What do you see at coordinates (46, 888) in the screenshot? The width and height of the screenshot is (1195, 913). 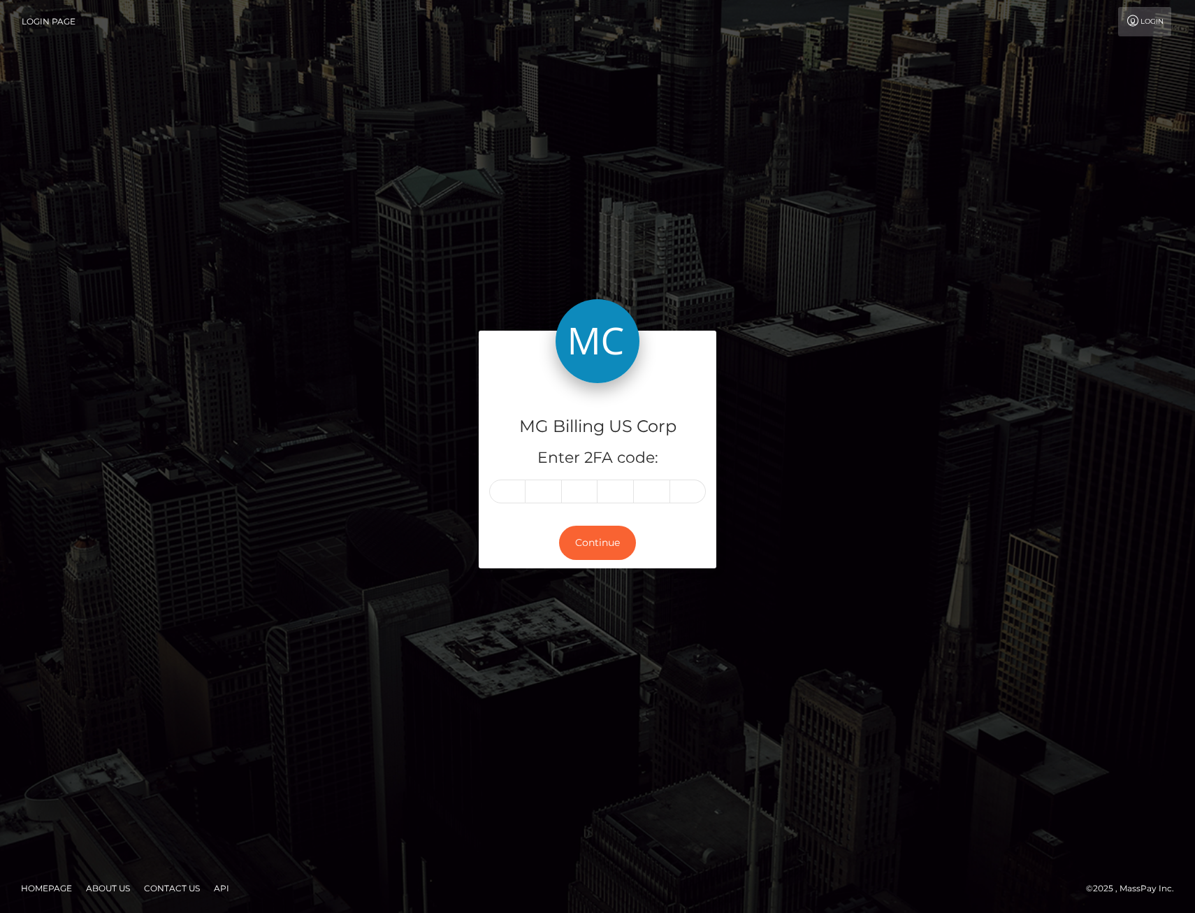 I see `a: Homepage` at bounding box center [46, 888].